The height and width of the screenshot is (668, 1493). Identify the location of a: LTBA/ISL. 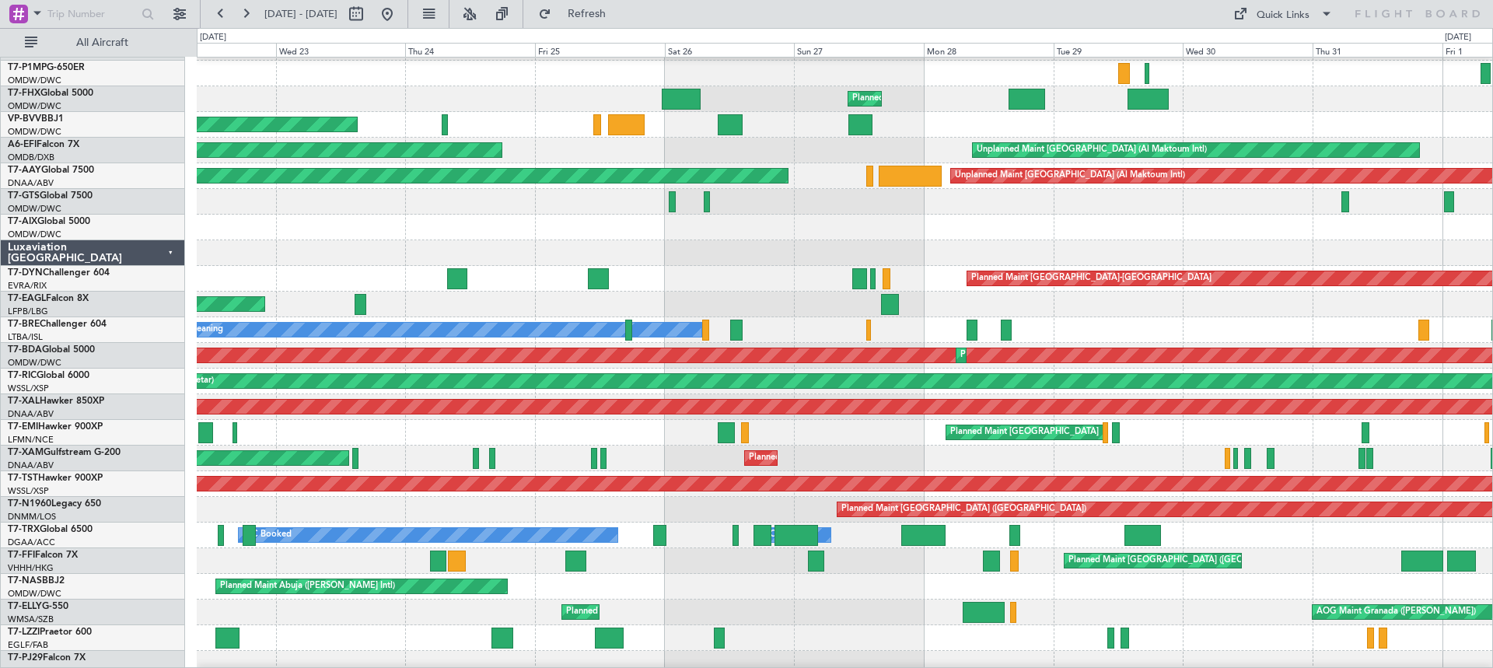
(25, 337).